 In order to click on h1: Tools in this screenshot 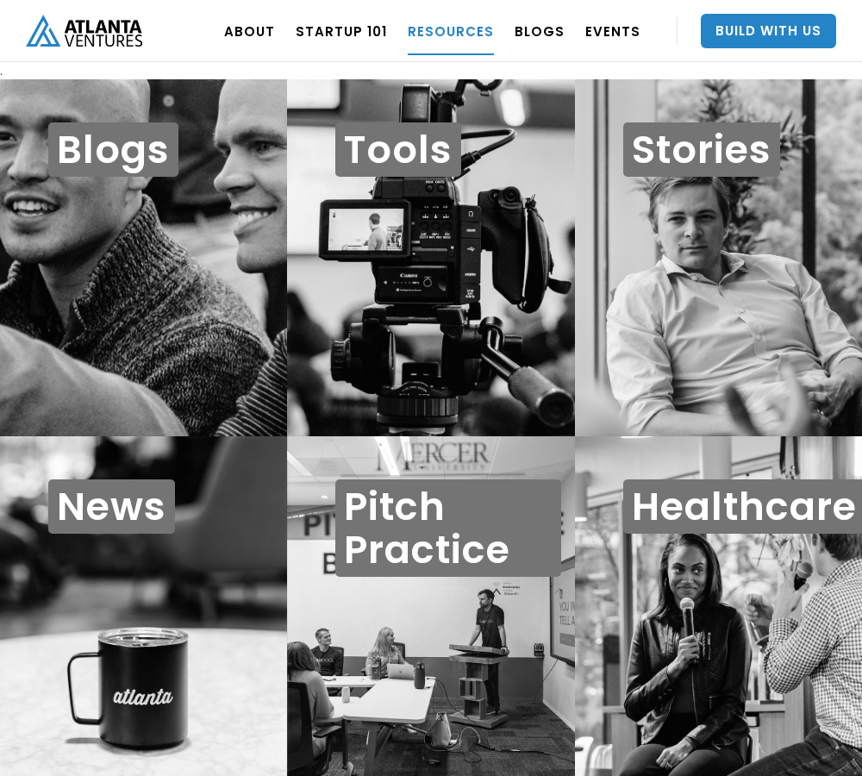, I will do `click(398, 149)`.